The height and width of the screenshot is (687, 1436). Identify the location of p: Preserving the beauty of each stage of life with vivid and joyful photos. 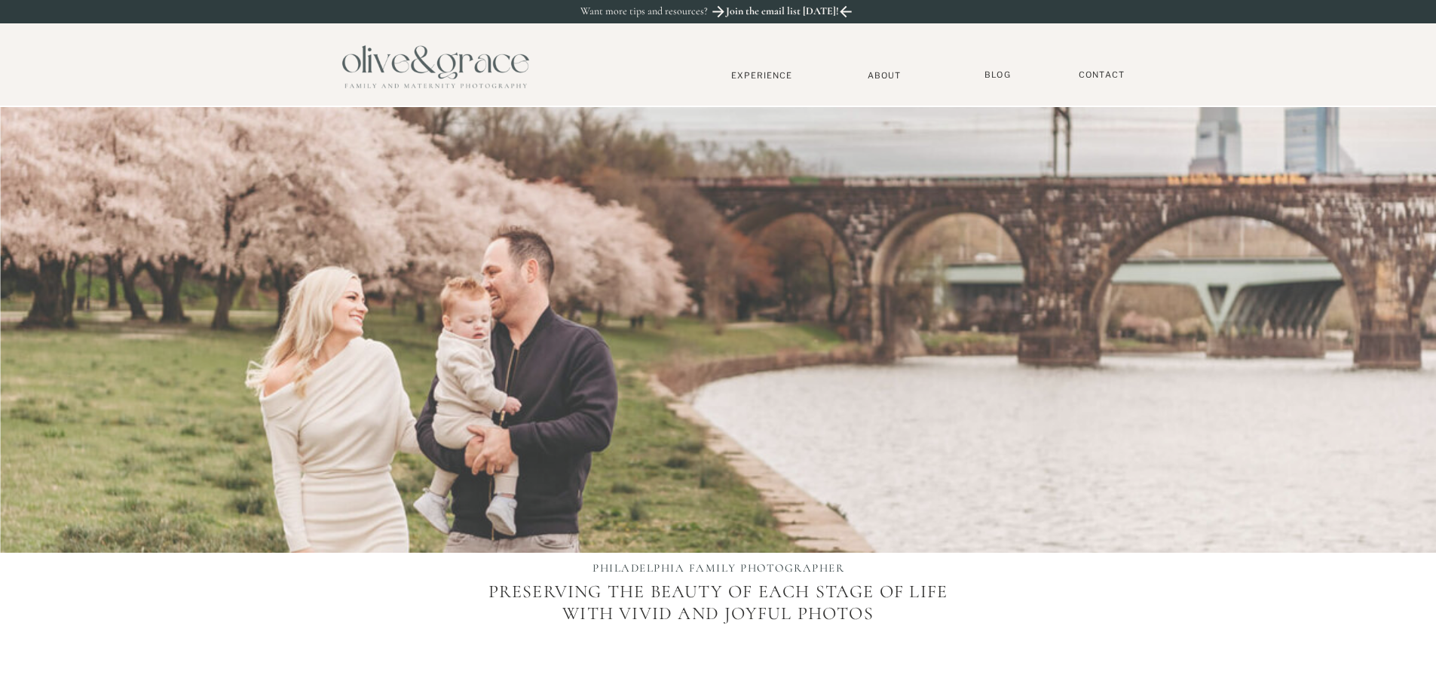
(718, 628).